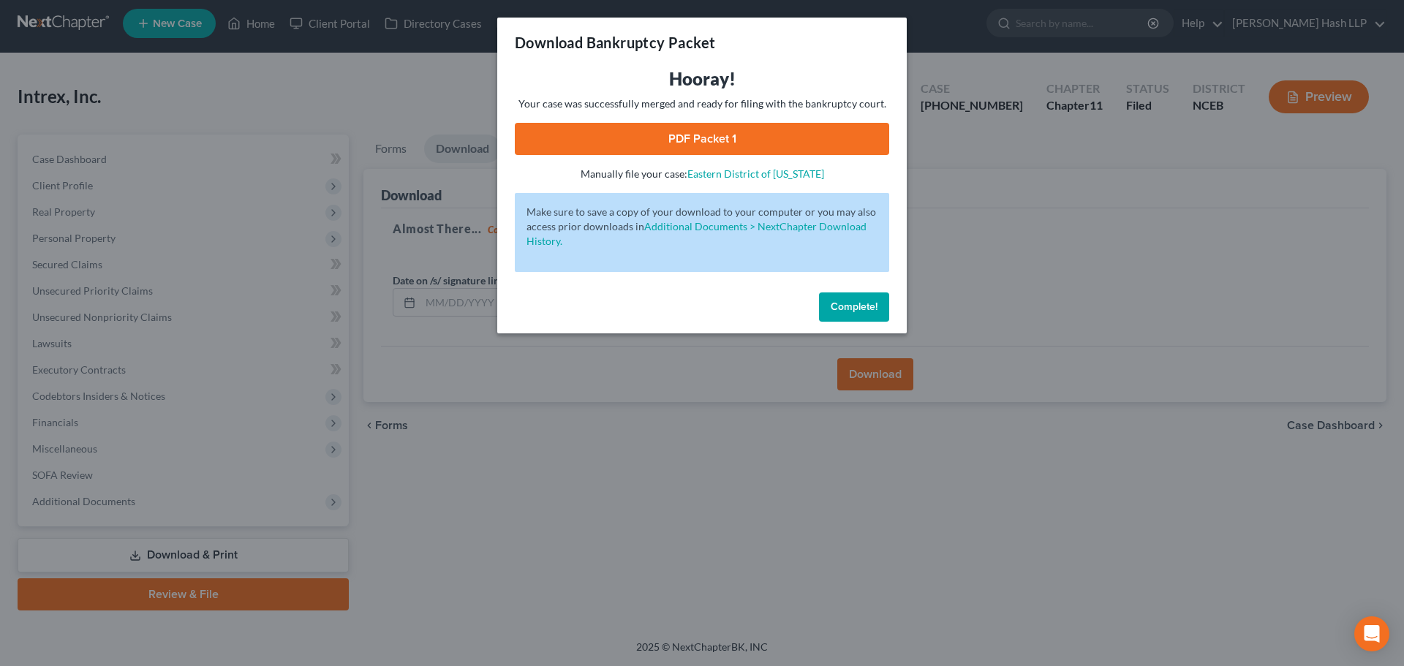 The image size is (1404, 666). I want to click on h3: Download Bankruptcy Packet, so click(615, 42).